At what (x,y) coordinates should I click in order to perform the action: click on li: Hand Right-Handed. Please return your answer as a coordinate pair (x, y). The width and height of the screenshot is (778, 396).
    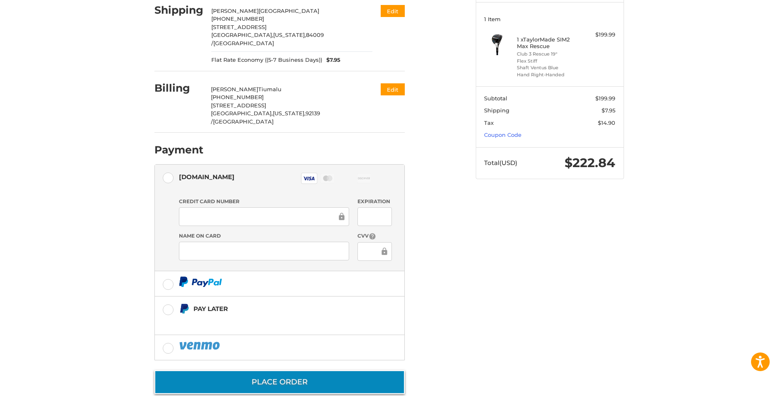
    Looking at the image, I should click on (548, 75).